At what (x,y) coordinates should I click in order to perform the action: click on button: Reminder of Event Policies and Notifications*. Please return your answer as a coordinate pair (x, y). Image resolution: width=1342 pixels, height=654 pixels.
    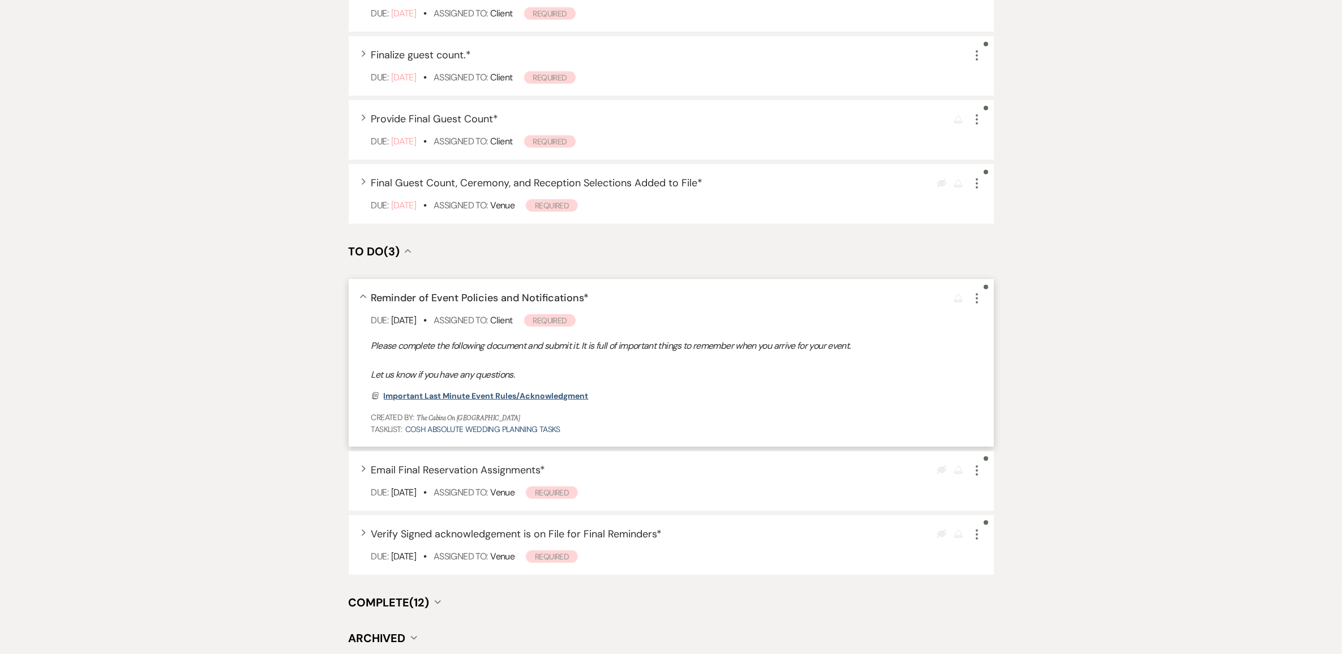
    Looking at the image, I should click on (480, 298).